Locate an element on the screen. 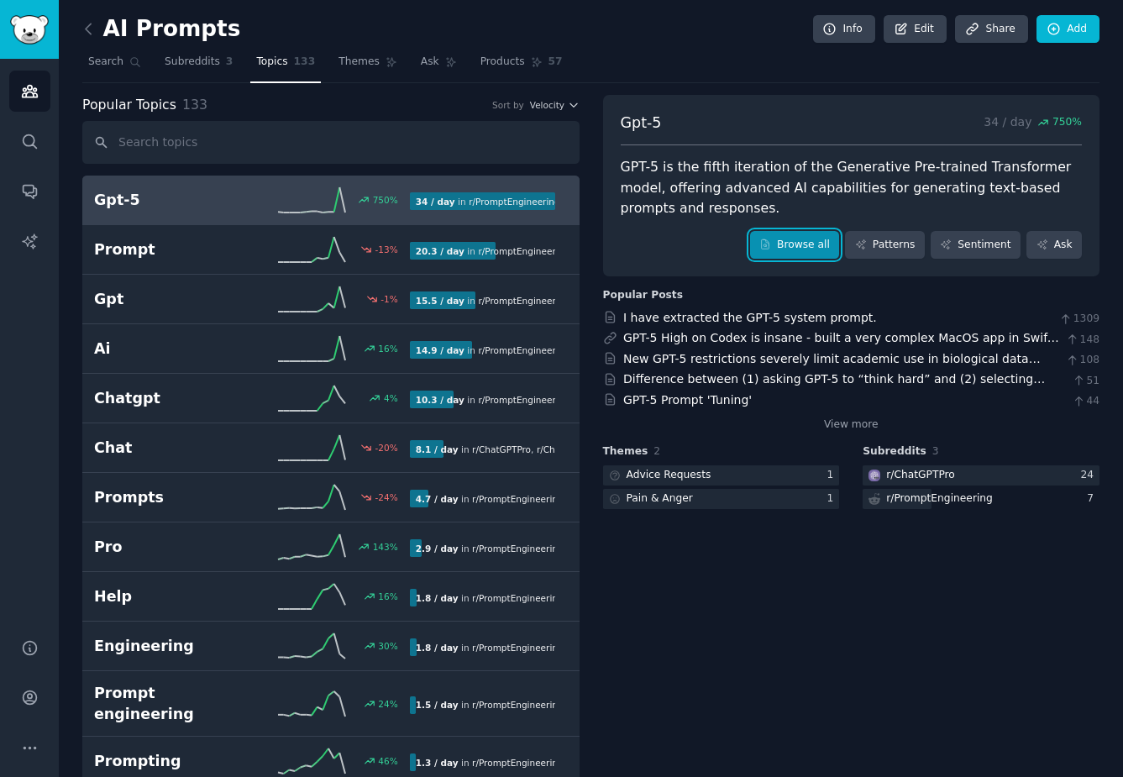  b: 14.9 / day is located at coordinates (440, 350).